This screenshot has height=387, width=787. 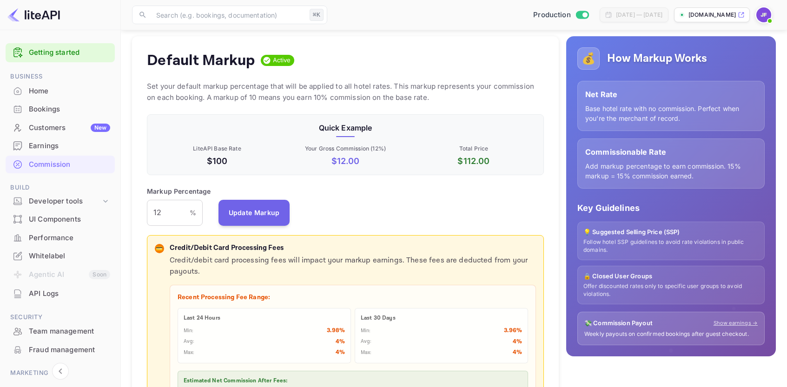 I want to click on span: Production, so click(x=551, y=15).